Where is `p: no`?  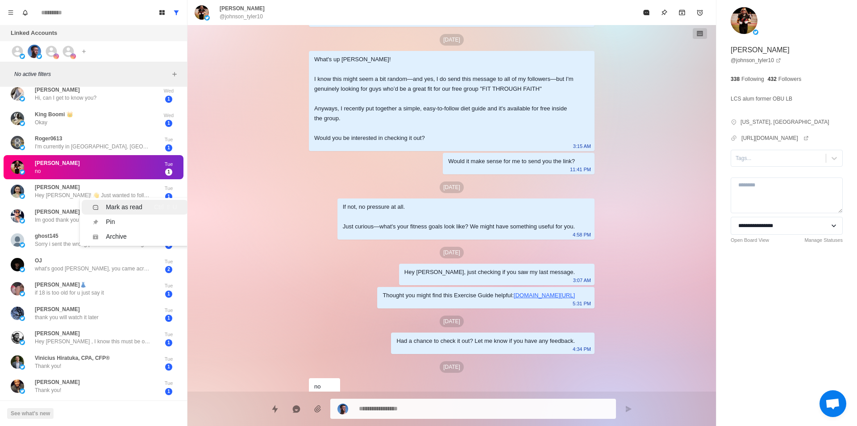 p: no is located at coordinates (38, 171).